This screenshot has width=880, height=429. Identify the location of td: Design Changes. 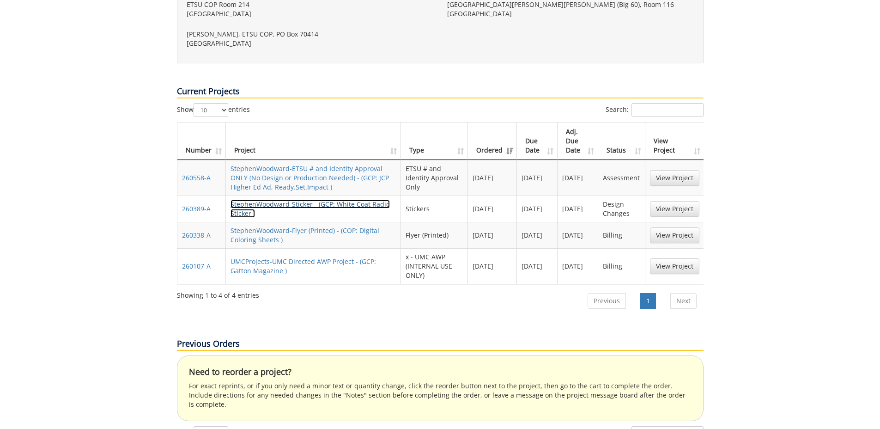
(621, 208).